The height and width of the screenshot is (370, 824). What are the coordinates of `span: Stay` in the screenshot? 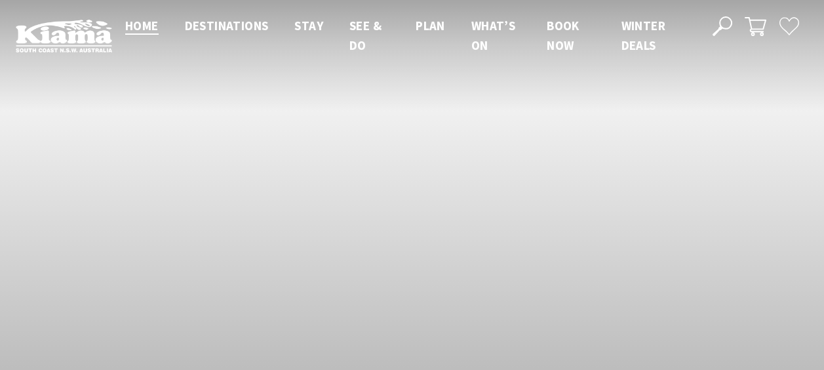 It's located at (309, 26).